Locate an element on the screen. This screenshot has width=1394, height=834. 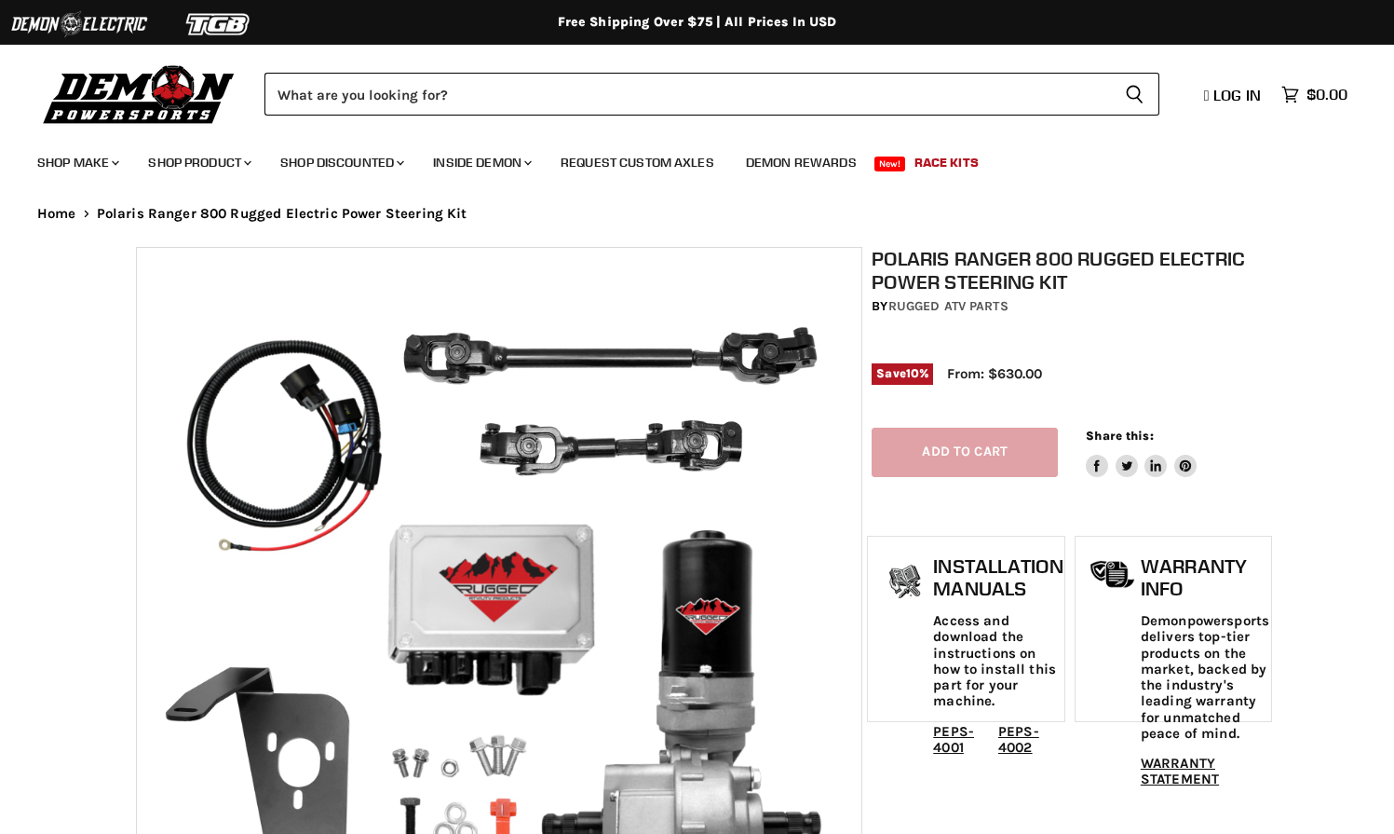
a: Shop Product is located at coordinates (198, 162).